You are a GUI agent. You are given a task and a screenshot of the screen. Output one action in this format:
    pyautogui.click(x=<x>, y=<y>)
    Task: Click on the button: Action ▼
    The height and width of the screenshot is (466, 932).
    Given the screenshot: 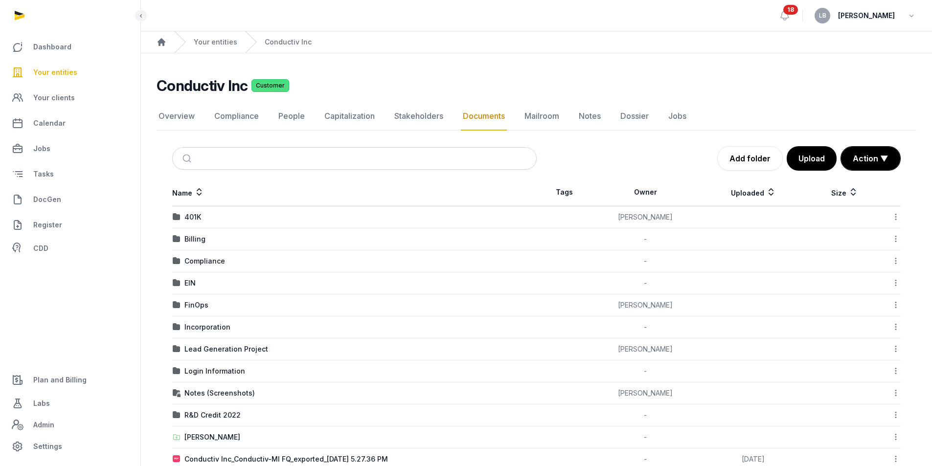 What is the action you would take?
    pyautogui.click(x=871, y=159)
    